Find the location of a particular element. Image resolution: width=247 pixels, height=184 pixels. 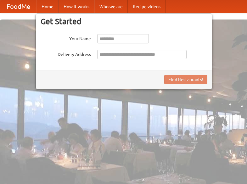

a: Home is located at coordinates (48, 7).